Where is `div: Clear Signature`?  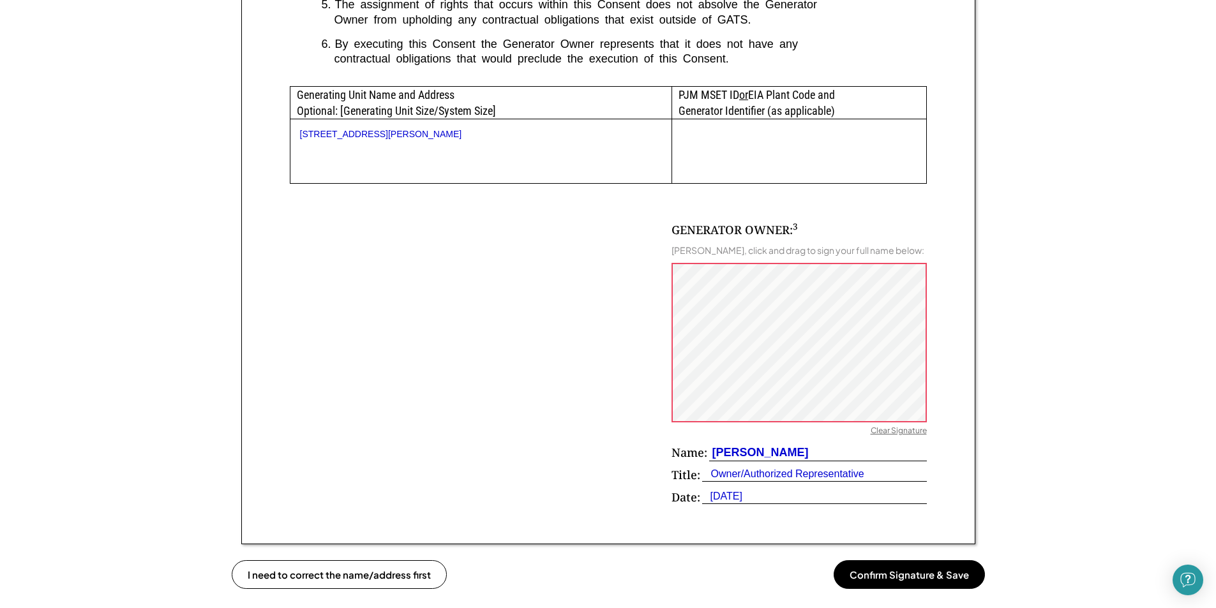
div: Clear Signature is located at coordinates (899, 432).